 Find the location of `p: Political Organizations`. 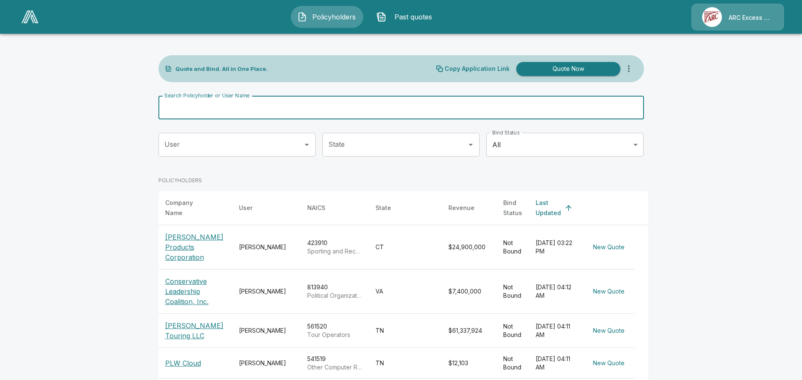

p: Political Organizations is located at coordinates (335, 295).